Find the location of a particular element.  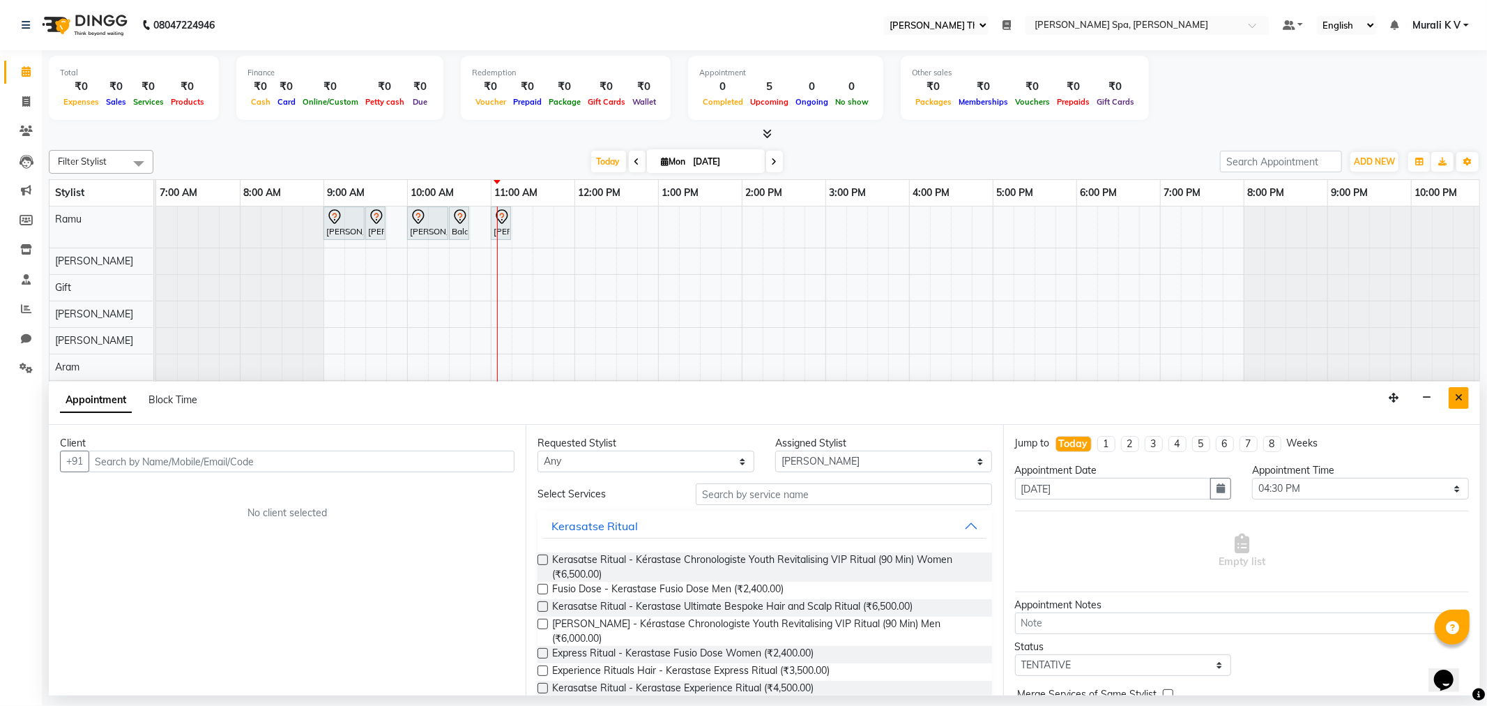

span: Kerasatse Ritual - Kerastase Experience Ritual (₹4,500.00) is located at coordinates (683, 689).